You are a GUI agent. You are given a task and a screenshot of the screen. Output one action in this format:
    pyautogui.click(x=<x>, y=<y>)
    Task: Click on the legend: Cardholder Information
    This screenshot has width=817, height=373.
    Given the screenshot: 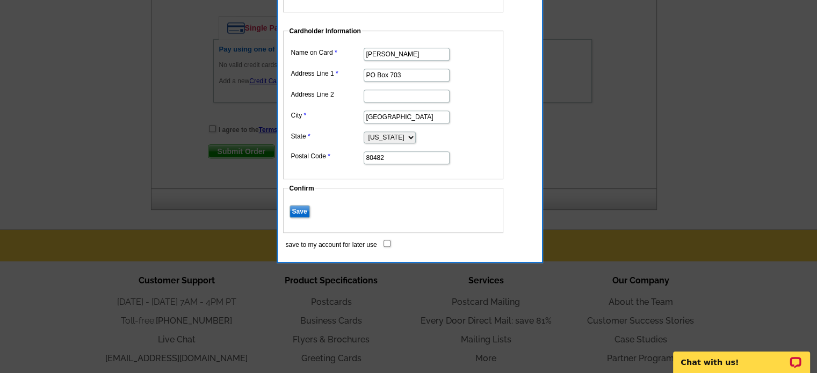 What is the action you would take?
    pyautogui.click(x=325, y=31)
    